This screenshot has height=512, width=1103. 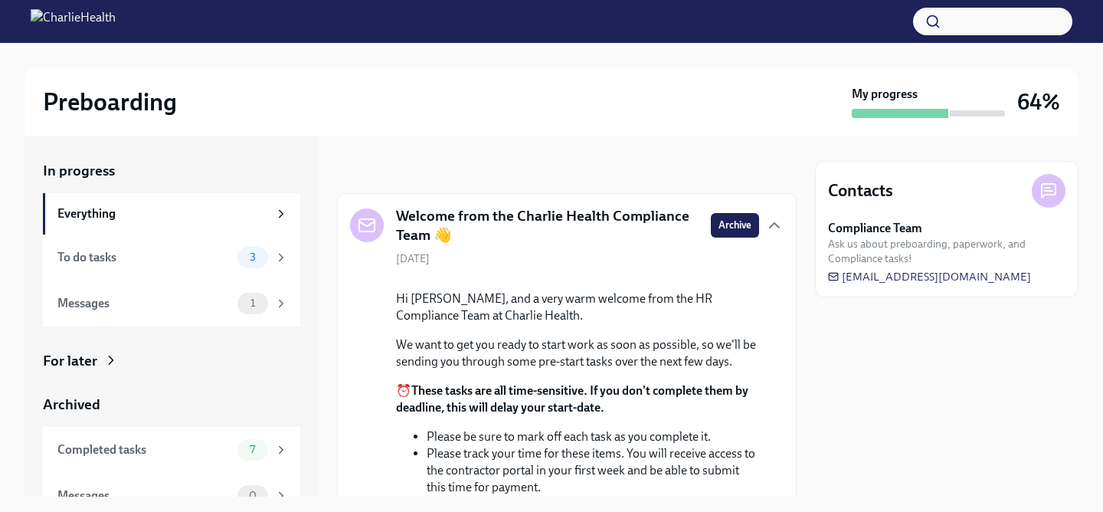 What do you see at coordinates (162, 214) in the screenshot?
I see `div: Everything` at bounding box center [162, 214].